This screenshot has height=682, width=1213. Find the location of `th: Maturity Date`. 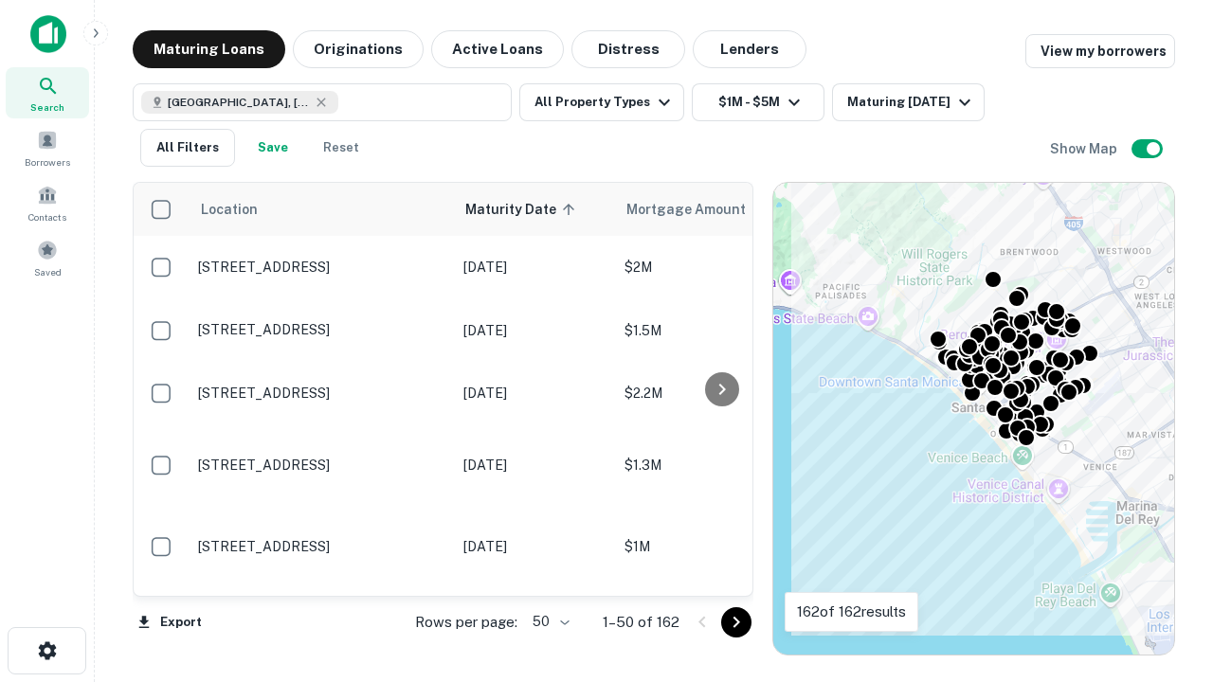

th: Maturity Date is located at coordinates (535, 209).